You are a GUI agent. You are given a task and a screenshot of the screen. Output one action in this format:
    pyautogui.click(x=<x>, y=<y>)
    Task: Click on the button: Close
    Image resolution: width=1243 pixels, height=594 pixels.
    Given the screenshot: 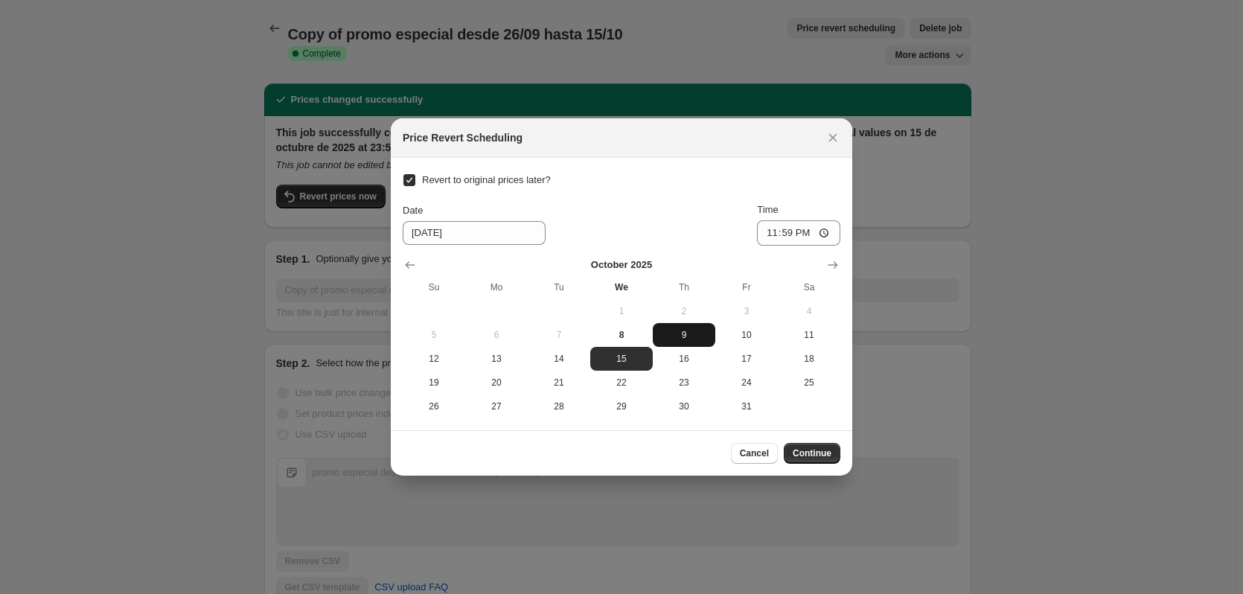 What is the action you would take?
    pyautogui.click(x=833, y=138)
    